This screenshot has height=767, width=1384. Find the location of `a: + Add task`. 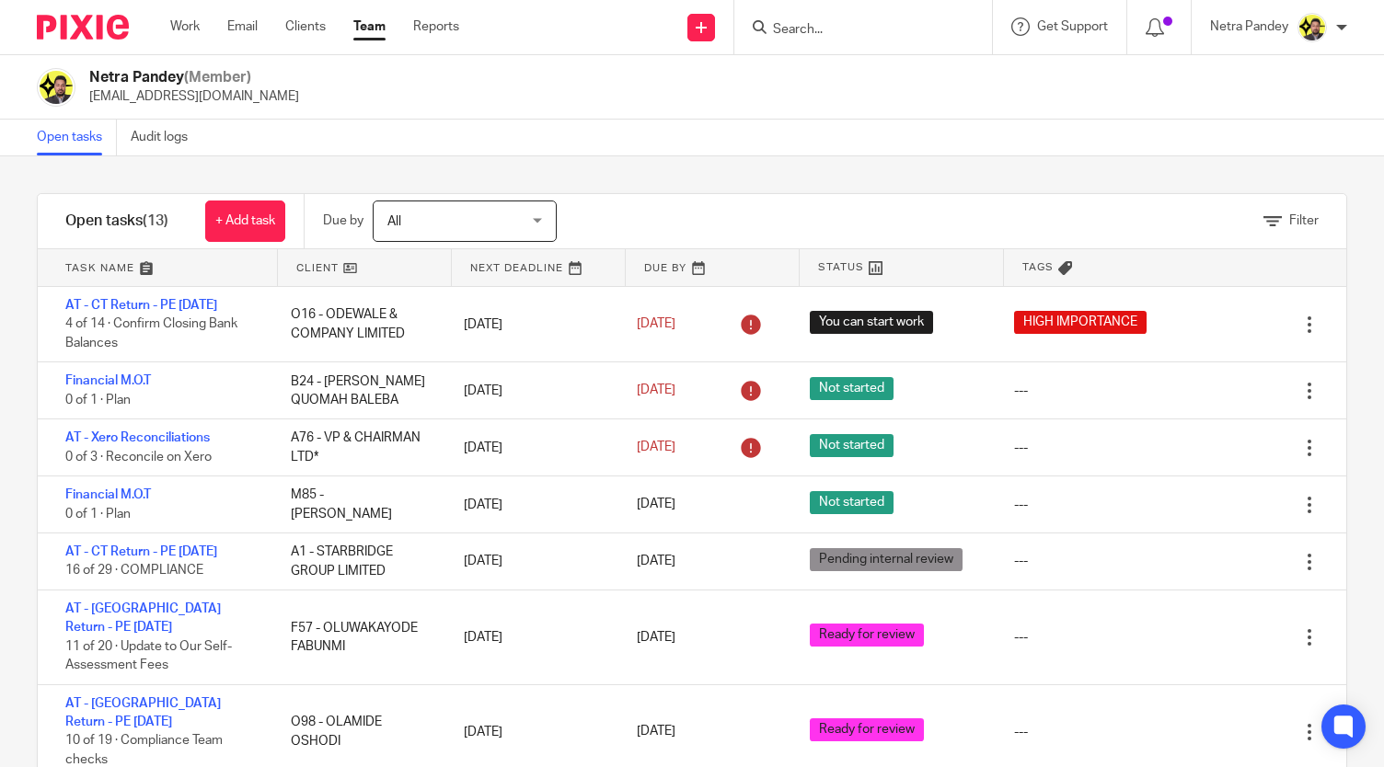

a: + Add task is located at coordinates (245, 221).